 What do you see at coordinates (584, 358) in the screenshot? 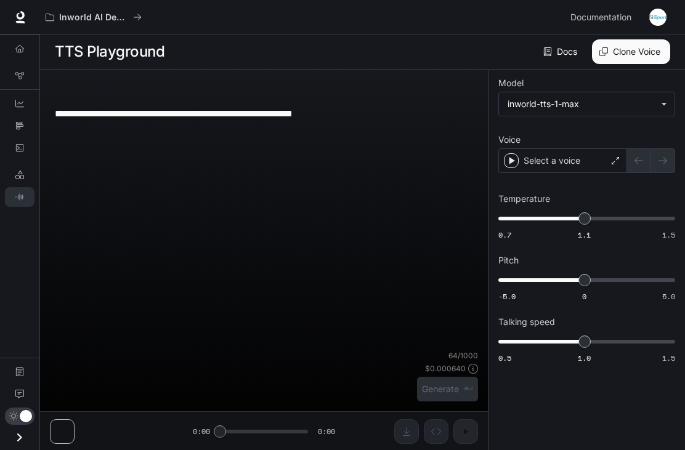
I see `span: 1.0` at bounding box center [584, 358].